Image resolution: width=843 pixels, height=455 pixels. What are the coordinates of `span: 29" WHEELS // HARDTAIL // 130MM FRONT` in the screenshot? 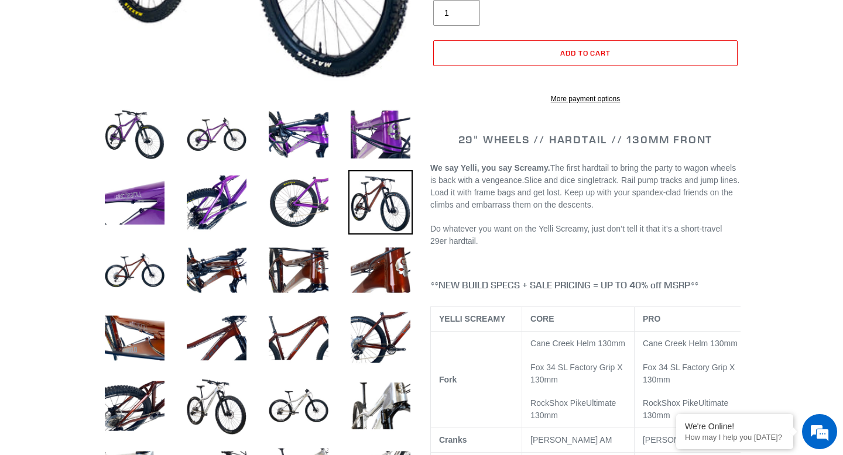 It's located at (585, 139).